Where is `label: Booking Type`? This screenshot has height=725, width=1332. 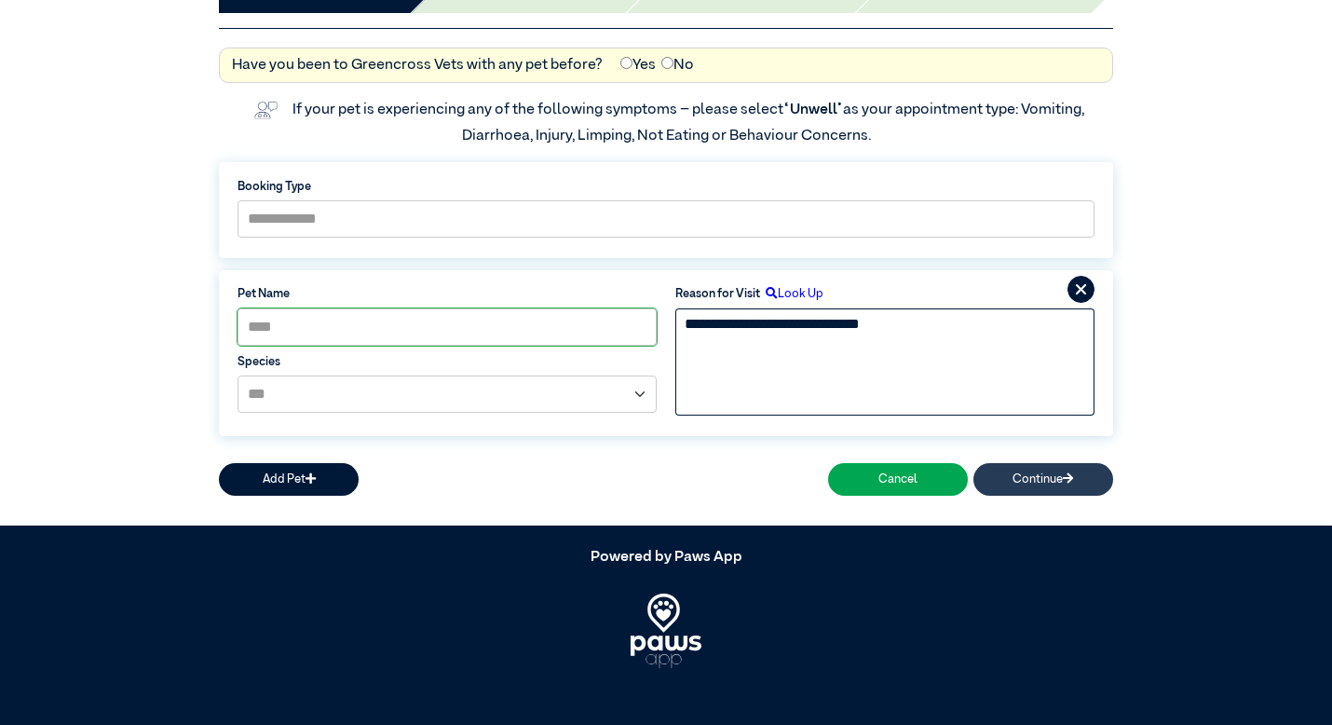
label: Booking Type is located at coordinates (666, 186).